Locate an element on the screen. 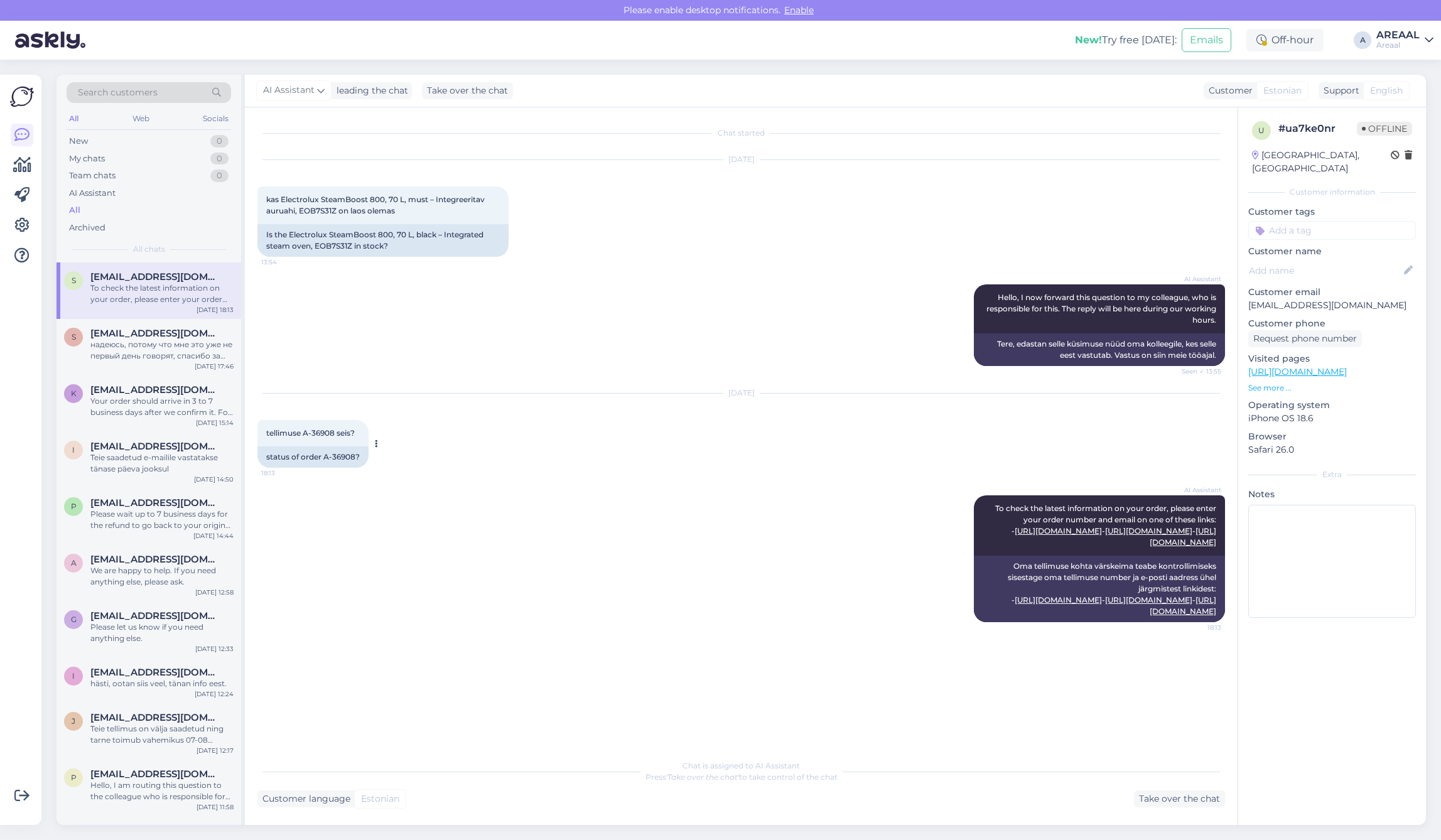 The width and height of the screenshot is (1441, 840). span: Estonian is located at coordinates (380, 799).